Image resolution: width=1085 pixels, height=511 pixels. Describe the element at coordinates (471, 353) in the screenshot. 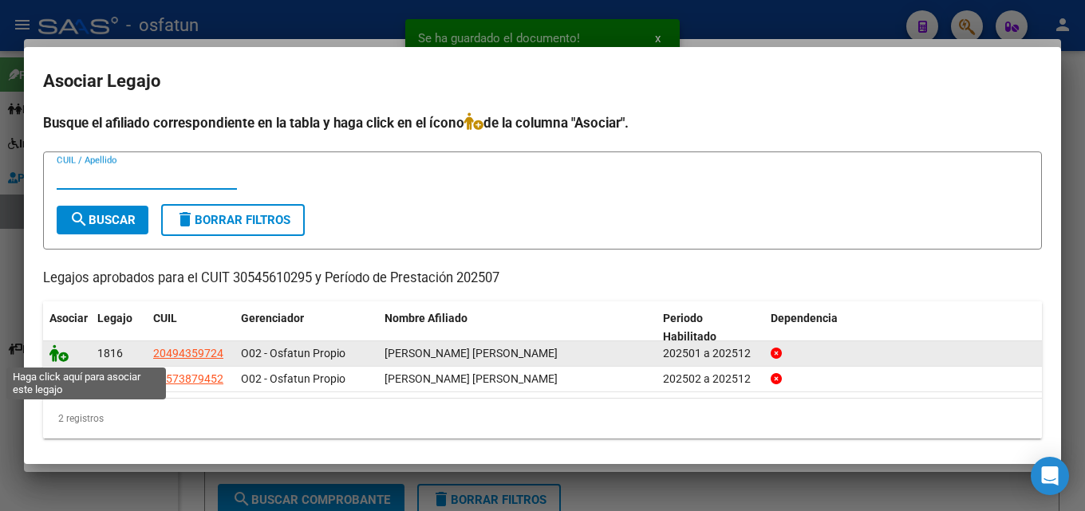

I see `span: CARRASCO OCTAVIO GABRIEL` at that location.